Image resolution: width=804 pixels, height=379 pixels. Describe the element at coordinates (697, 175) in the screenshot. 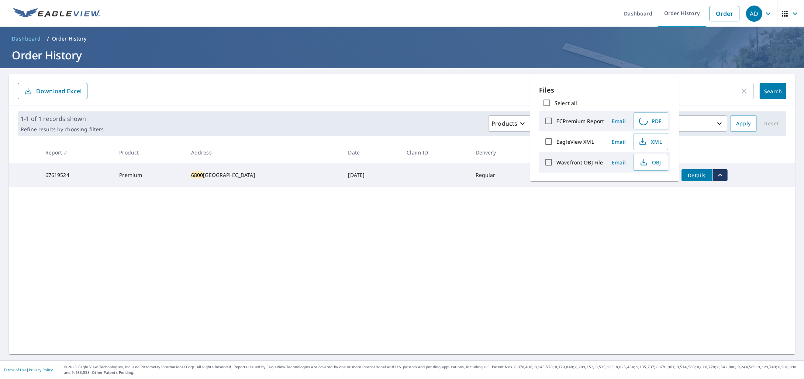

I see `button: detailsBtn-67619524` at that location.